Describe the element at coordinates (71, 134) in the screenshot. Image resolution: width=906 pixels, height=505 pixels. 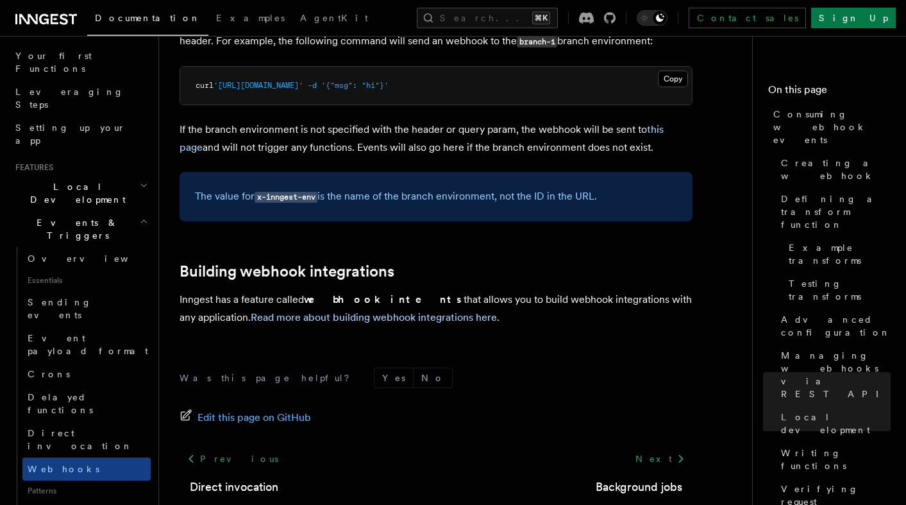
I see `span: Setting up your app` at that location.